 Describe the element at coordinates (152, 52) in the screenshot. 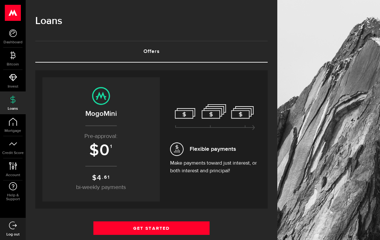

I see `ul: Tabs Navigation` at that location.